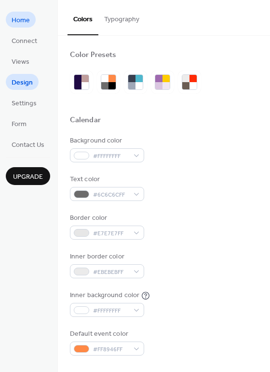 This screenshot has width=270, height=372. What do you see at coordinates (106, 256) in the screenshot?
I see `div: Inner border color` at bounding box center [106, 256].